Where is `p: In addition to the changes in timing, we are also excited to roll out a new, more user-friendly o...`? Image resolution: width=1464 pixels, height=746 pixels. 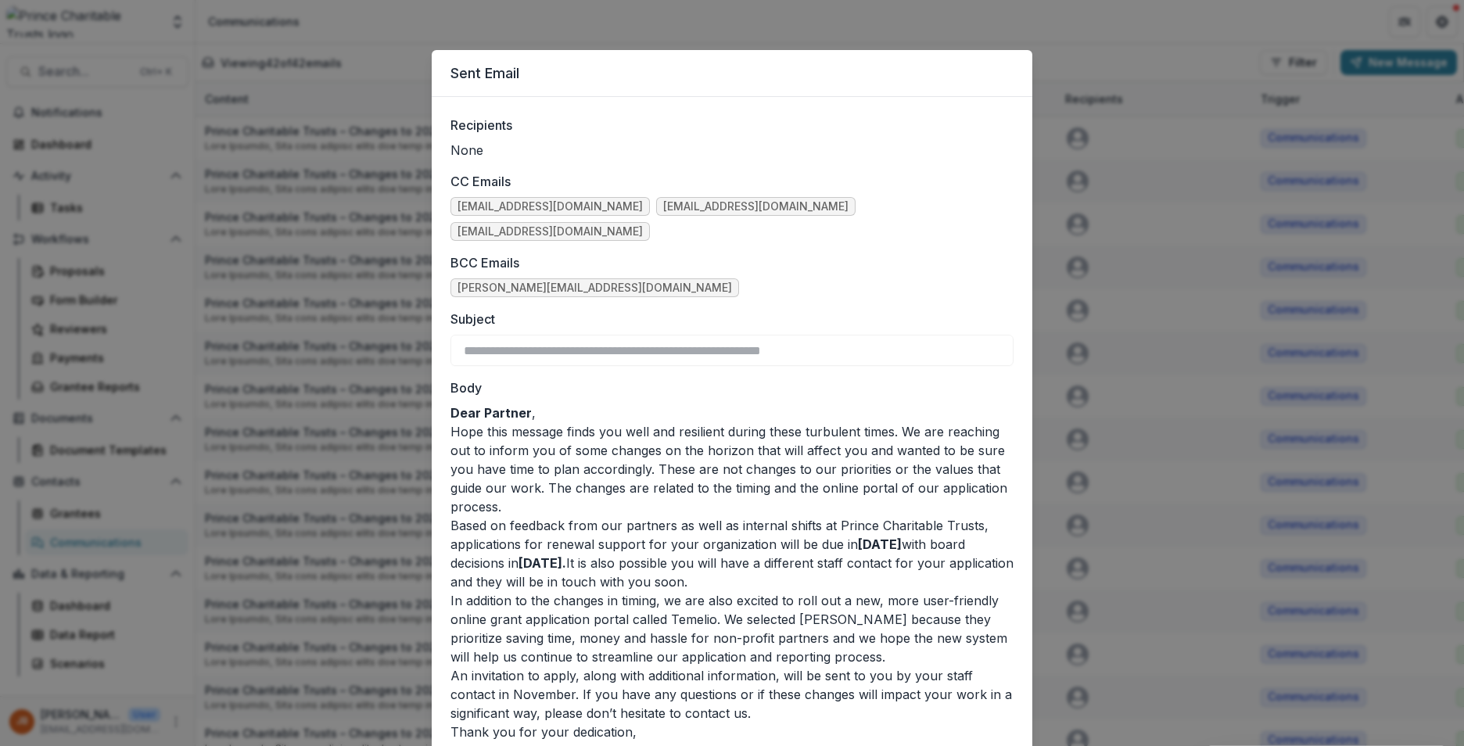
p: In addition to the changes in timing, we are also excited to roll out a new, more user-friendly o... is located at coordinates (732, 629).